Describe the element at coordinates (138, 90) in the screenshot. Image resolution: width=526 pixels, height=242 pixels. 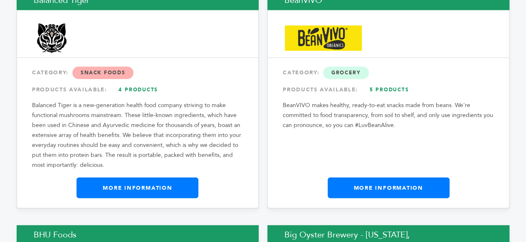
I see `a: 4 Products` at that location.